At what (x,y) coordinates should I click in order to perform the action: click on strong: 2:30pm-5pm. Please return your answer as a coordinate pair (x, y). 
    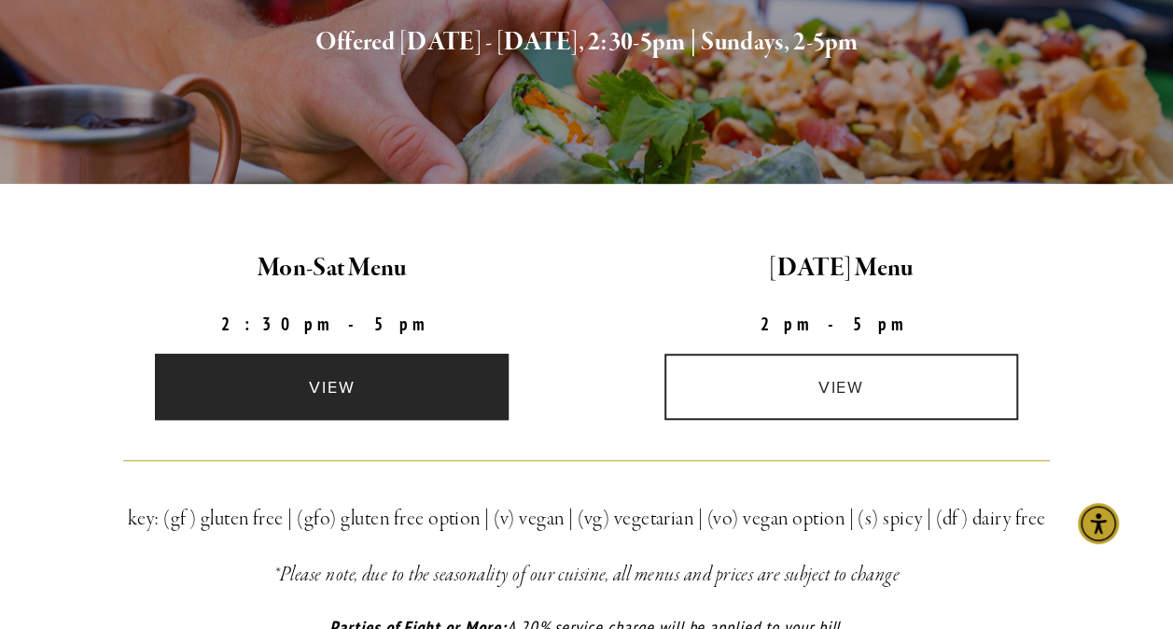
    Looking at the image, I should click on (332, 324).